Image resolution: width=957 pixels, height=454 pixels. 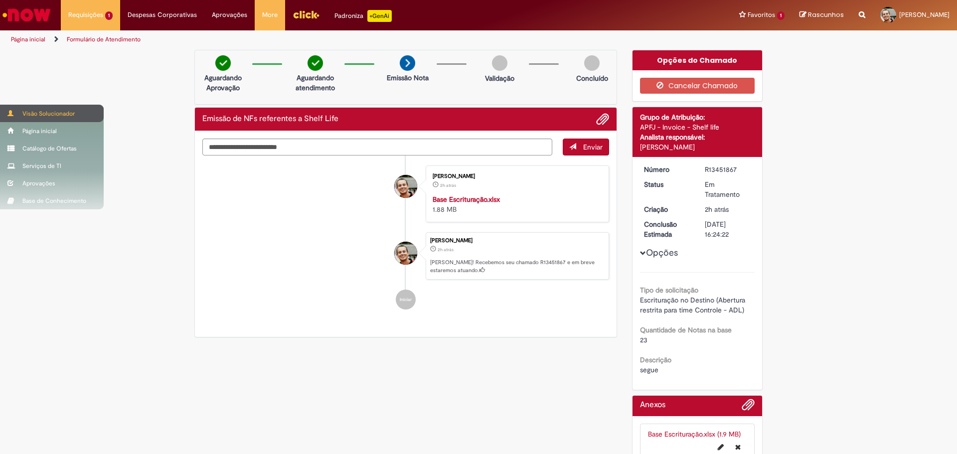 I want to click on ul: Histórico de tíquete, so click(x=406, y=238).